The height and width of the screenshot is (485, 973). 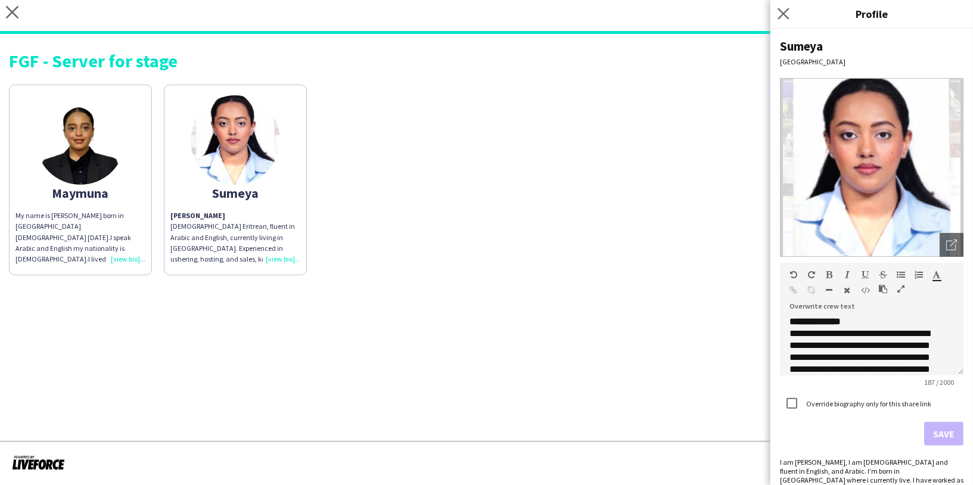 What do you see at coordinates (830, 290) in the screenshot?
I see `button: Horizontal Line` at bounding box center [830, 290].